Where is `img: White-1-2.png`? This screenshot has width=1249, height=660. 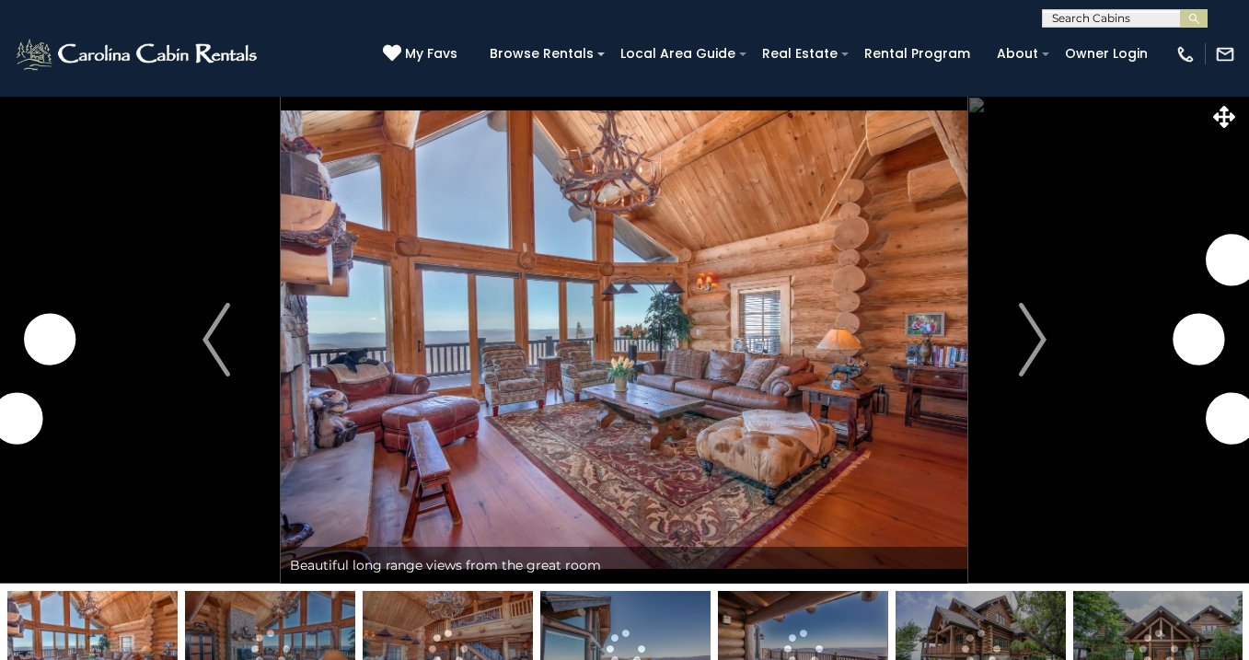 img: White-1-2.png is located at coordinates (138, 54).